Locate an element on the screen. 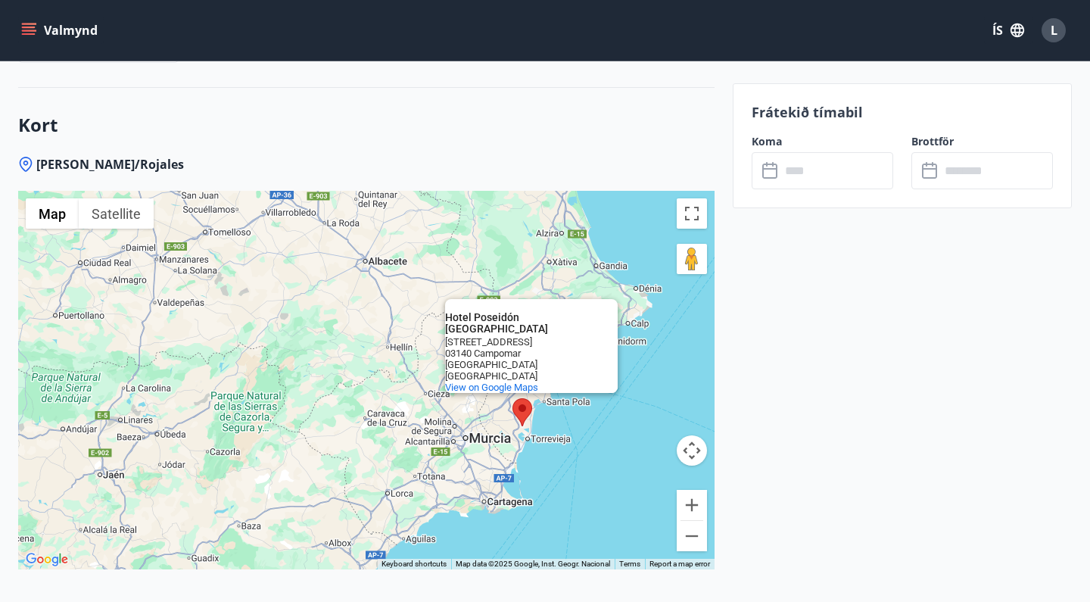  button: L is located at coordinates (1054, 30).